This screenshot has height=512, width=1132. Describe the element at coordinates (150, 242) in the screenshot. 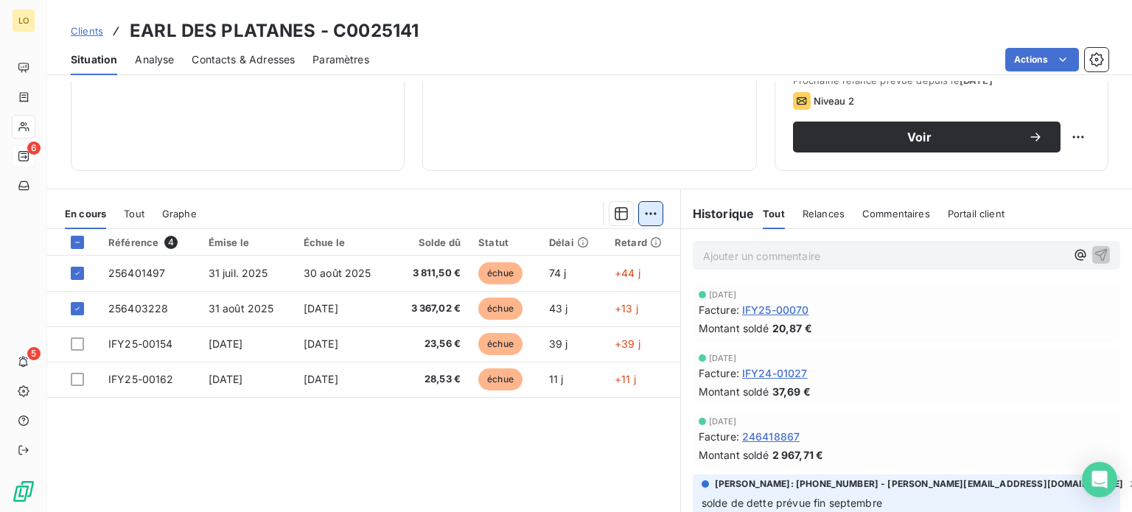

I see `div: Référence` at that location.